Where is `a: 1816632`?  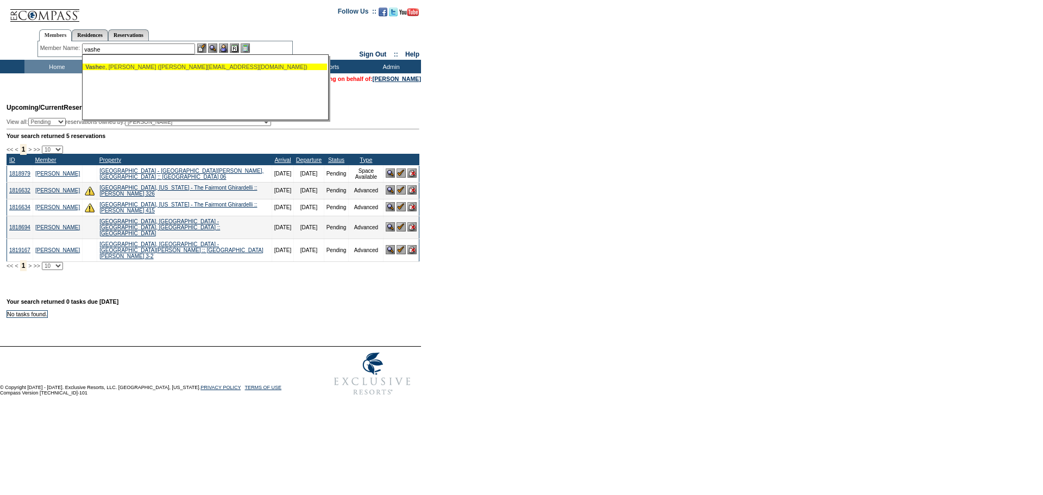
a: 1816632 is located at coordinates (20, 190).